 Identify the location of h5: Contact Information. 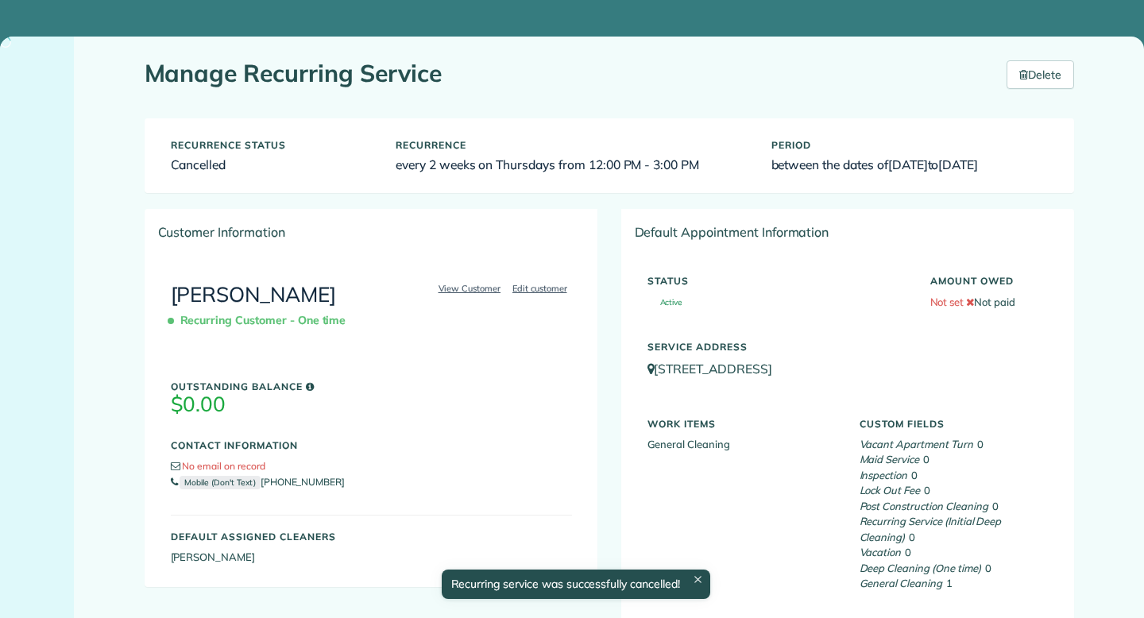
(371, 445).